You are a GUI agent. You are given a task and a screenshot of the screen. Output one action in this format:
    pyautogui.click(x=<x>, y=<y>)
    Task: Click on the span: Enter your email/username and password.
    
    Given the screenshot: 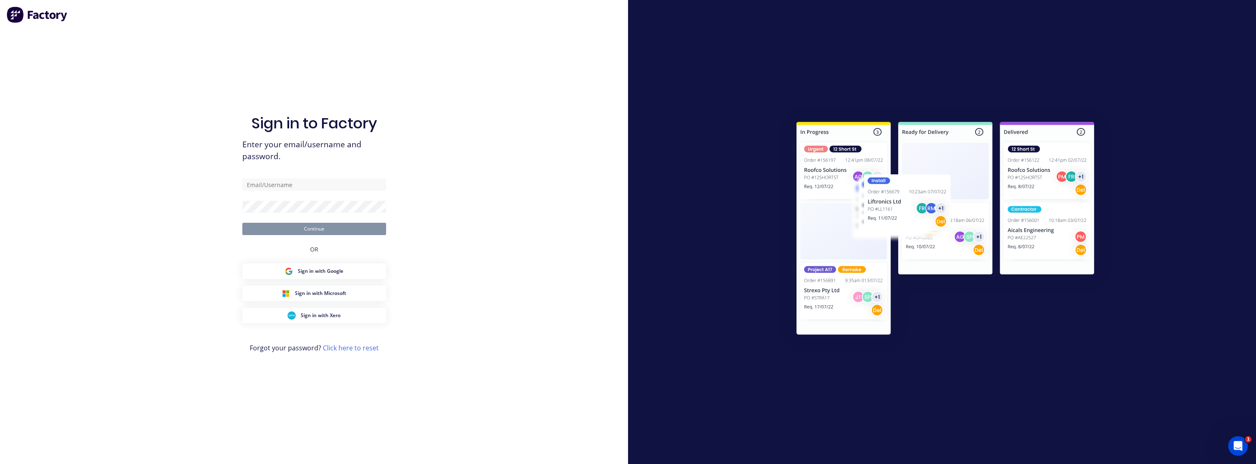 What is the action you would take?
    pyautogui.click(x=314, y=151)
    